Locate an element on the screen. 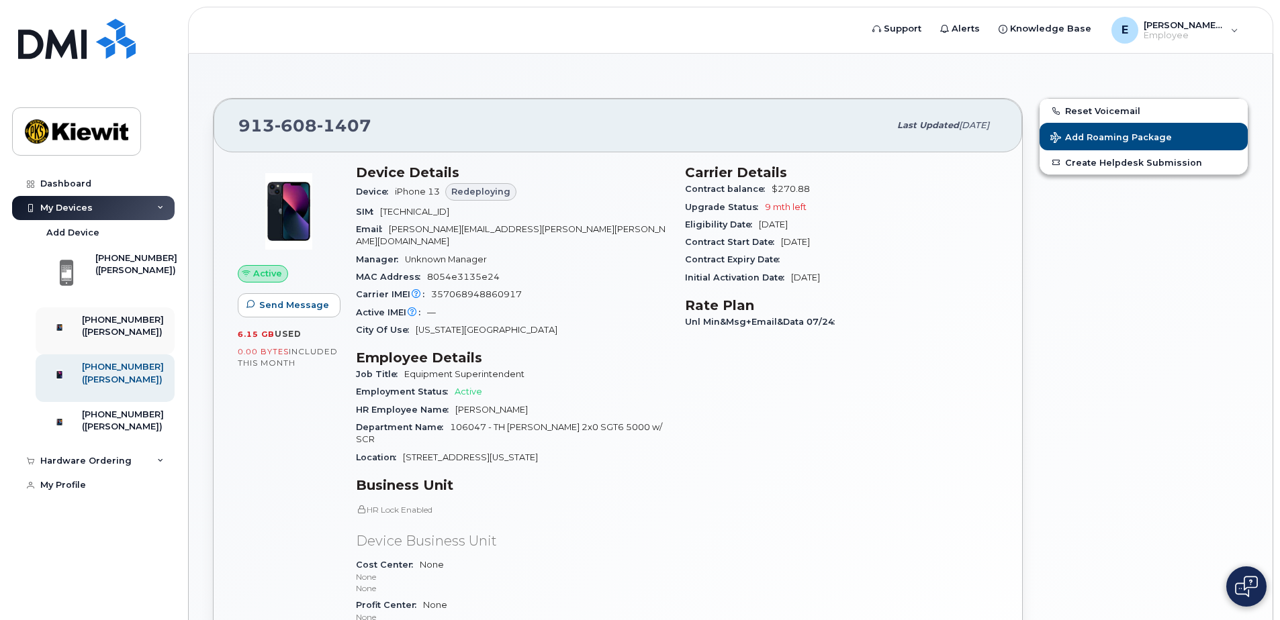 This screenshot has height=620, width=1280. span: Carrier IMEI is located at coordinates (393, 294).